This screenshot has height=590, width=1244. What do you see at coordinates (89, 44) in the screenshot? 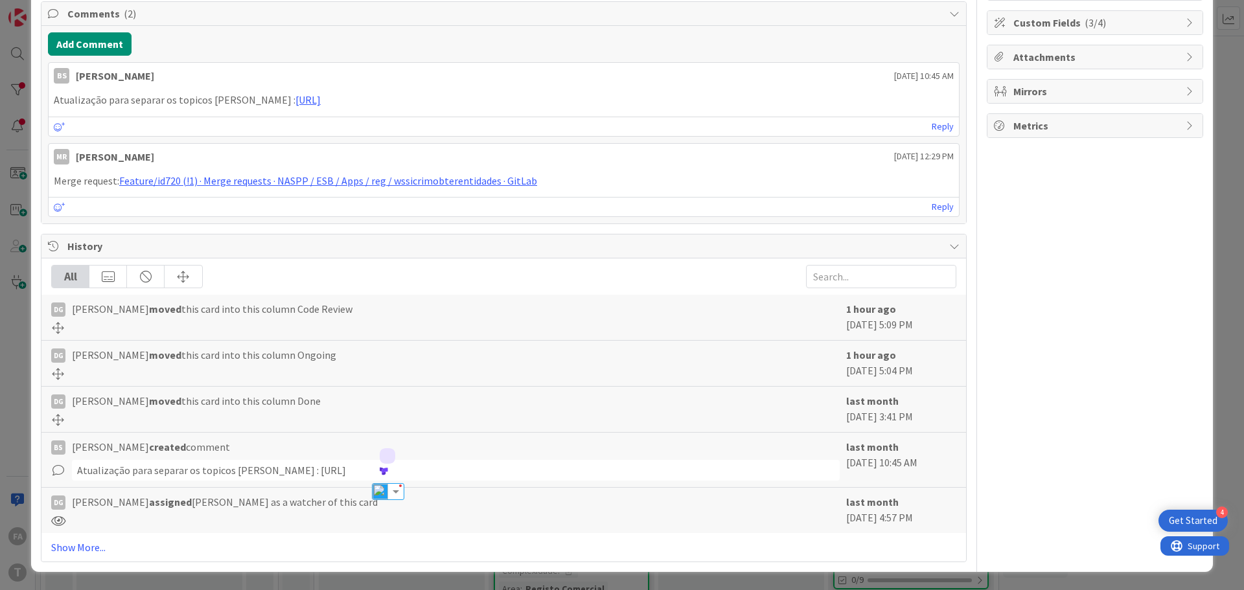
I see `button: Add Comment` at bounding box center [89, 44].